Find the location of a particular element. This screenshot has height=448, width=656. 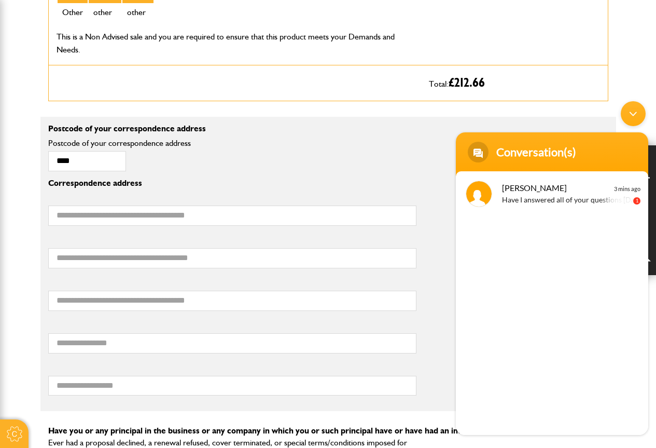

em: 3 mins ago is located at coordinates (176, 92).